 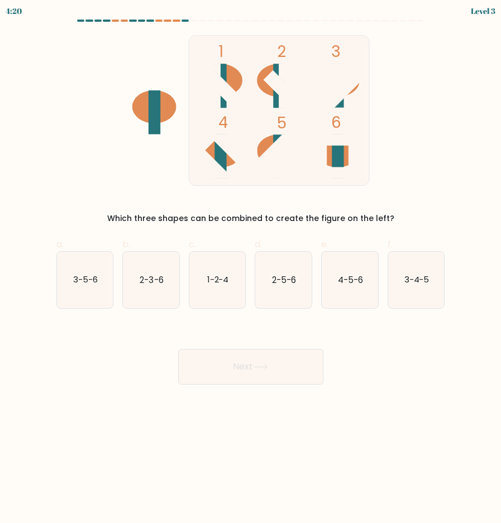 What do you see at coordinates (85, 279) in the screenshot?
I see `text: 3-5-6` at bounding box center [85, 279].